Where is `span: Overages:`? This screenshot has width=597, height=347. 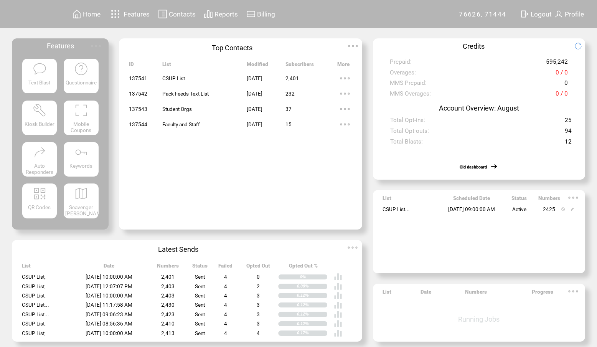 span: Overages: is located at coordinates (403, 74).